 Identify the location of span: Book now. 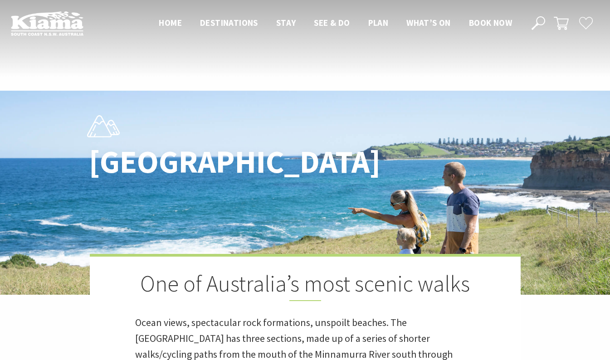
(490, 23).